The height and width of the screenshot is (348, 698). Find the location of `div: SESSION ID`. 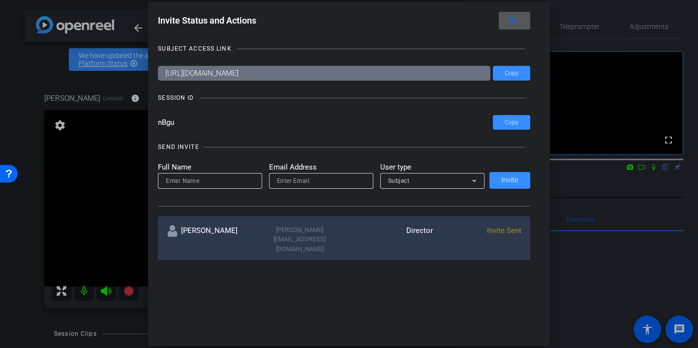

div: SESSION ID is located at coordinates (176, 98).